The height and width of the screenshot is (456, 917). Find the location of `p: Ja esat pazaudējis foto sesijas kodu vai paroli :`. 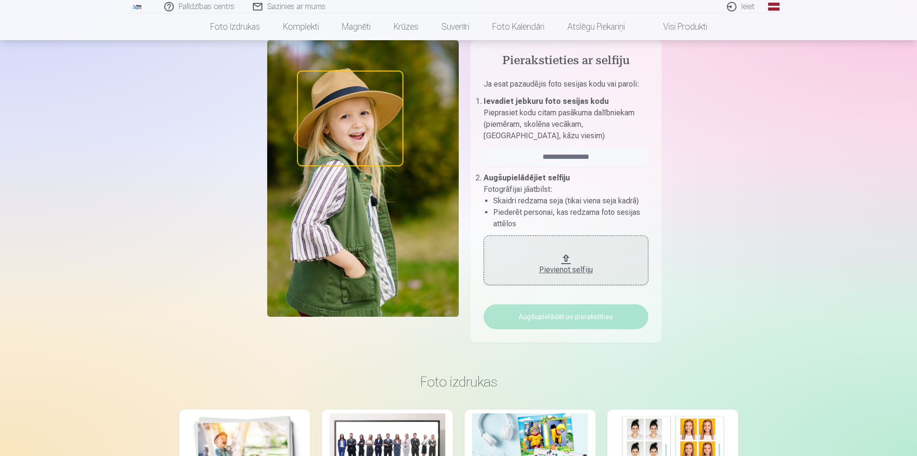

p: Ja esat pazaudējis foto sesijas kodu vai paroli : is located at coordinates (566, 87).